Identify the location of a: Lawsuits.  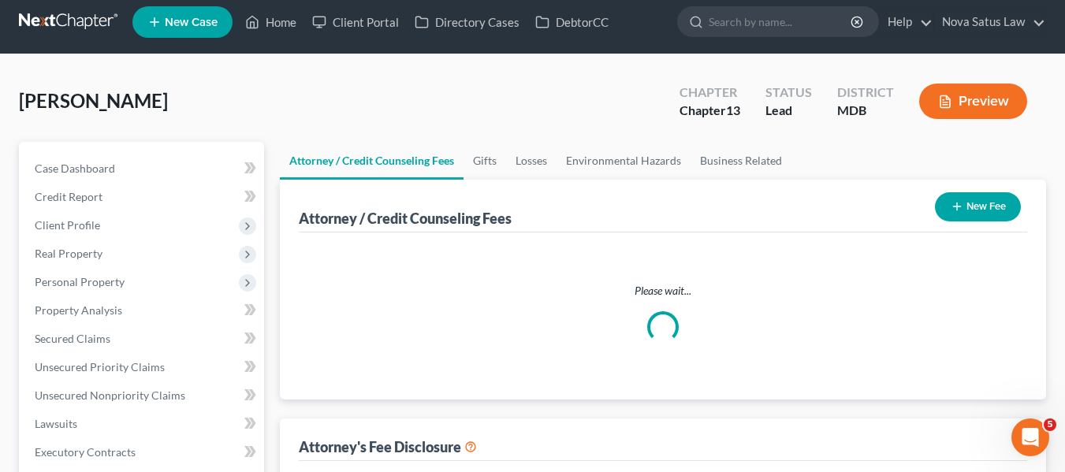
(143, 424).